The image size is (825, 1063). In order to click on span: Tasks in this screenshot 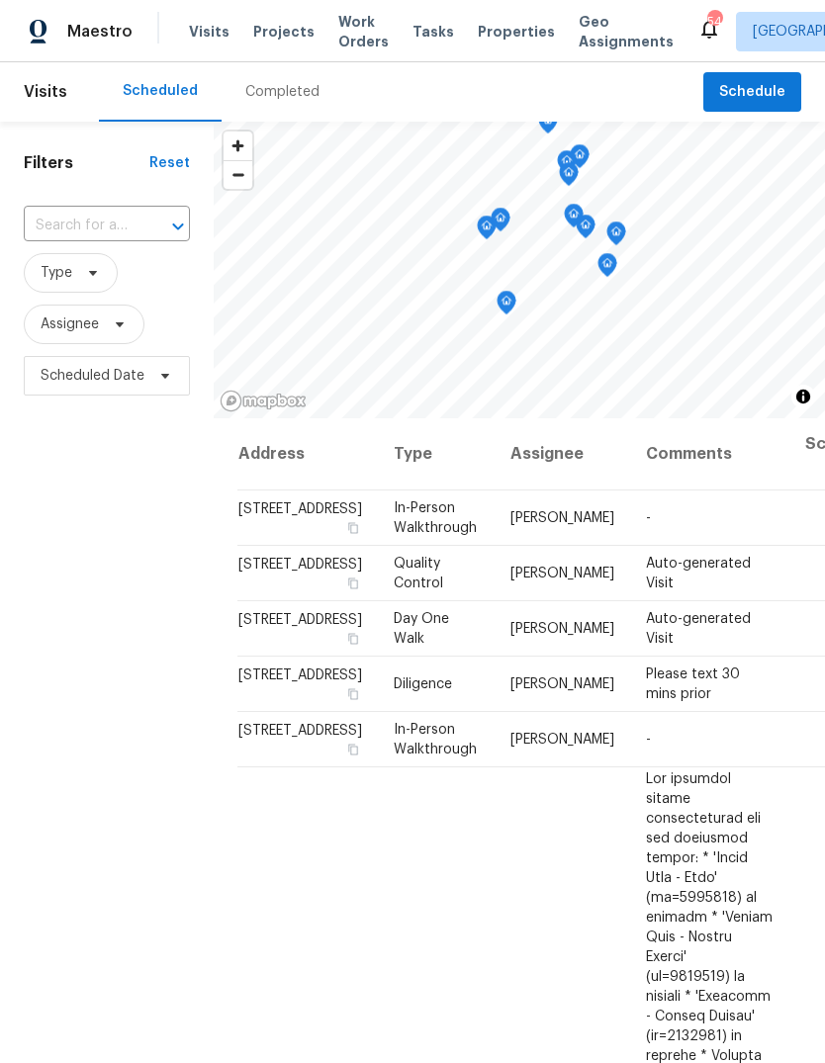, I will do `click(433, 32)`.